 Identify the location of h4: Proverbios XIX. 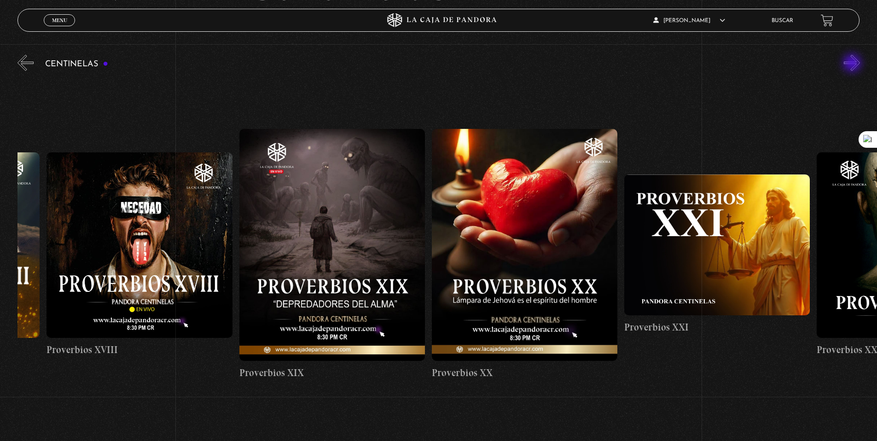
(332, 373).